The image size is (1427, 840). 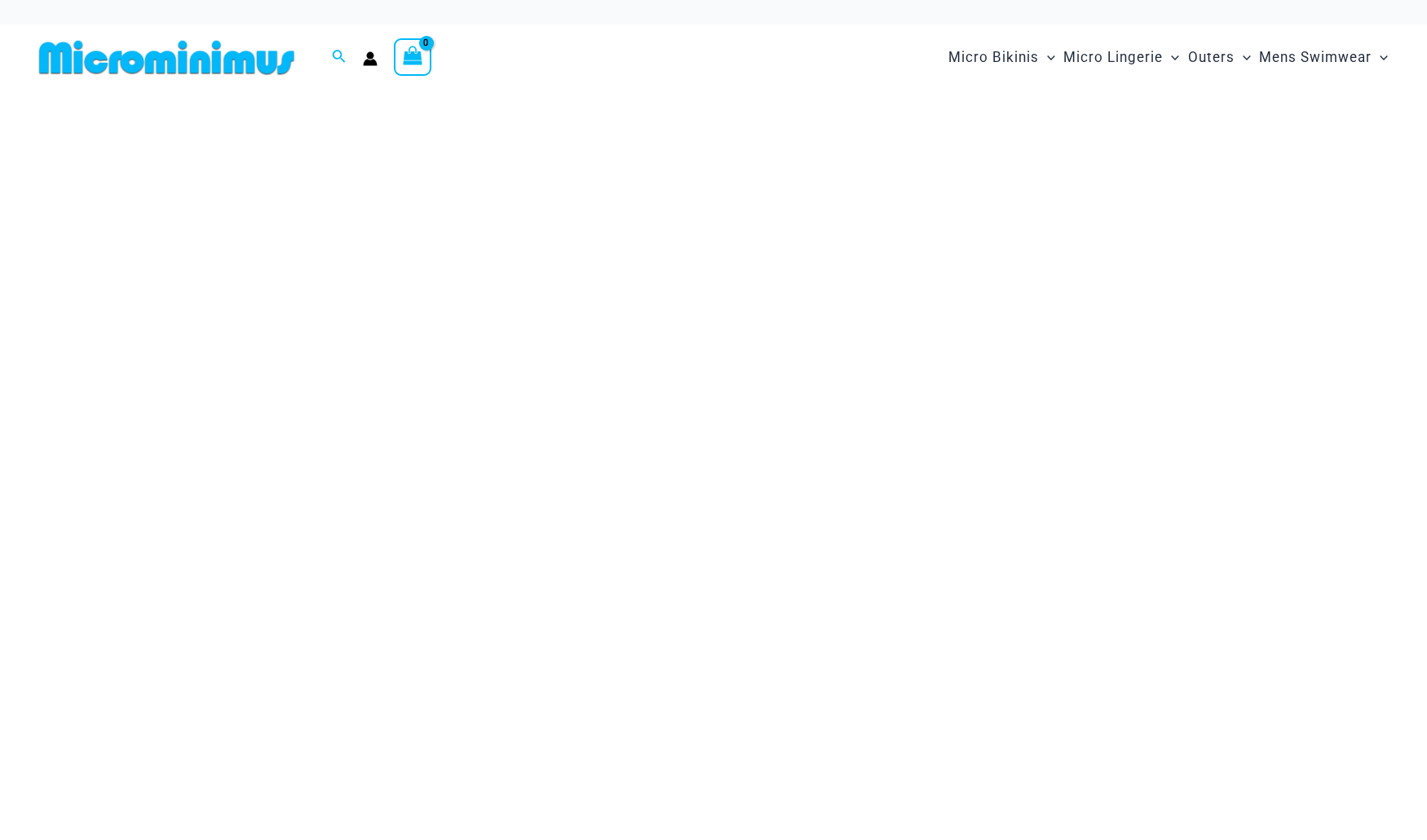 What do you see at coordinates (993, 57) in the screenshot?
I see `span: Micro Bikinis` at bounding box center [993, 57].